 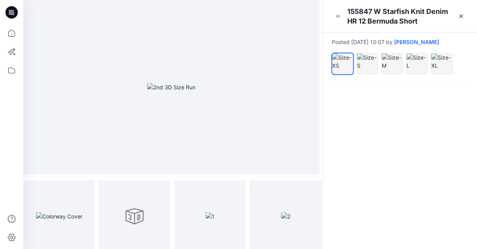 I want to click on div: Size-L, so click(x=417, y=64).